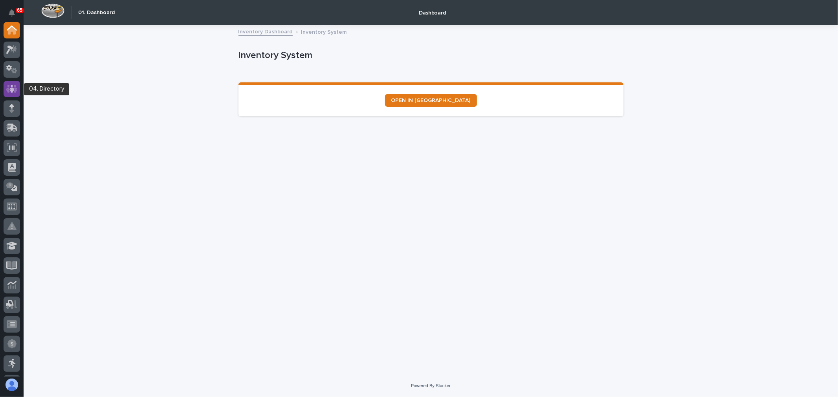  What do you see at coordinates (15, 16) in the screenshot?
I see `div: Notifications65` at bounding box center [15, 16].